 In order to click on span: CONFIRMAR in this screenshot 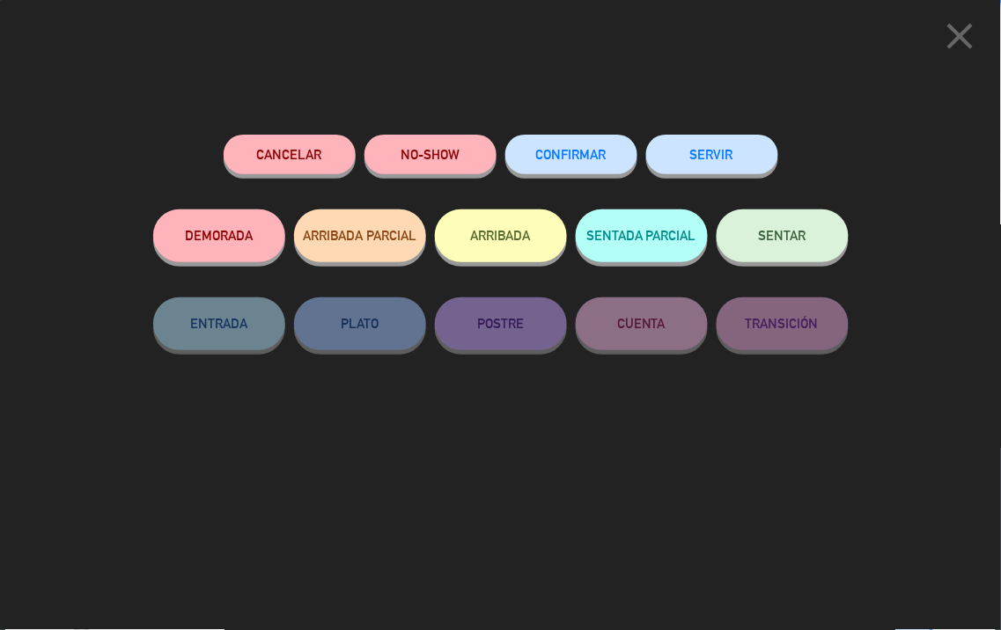, I will do `click(571, 154)`.